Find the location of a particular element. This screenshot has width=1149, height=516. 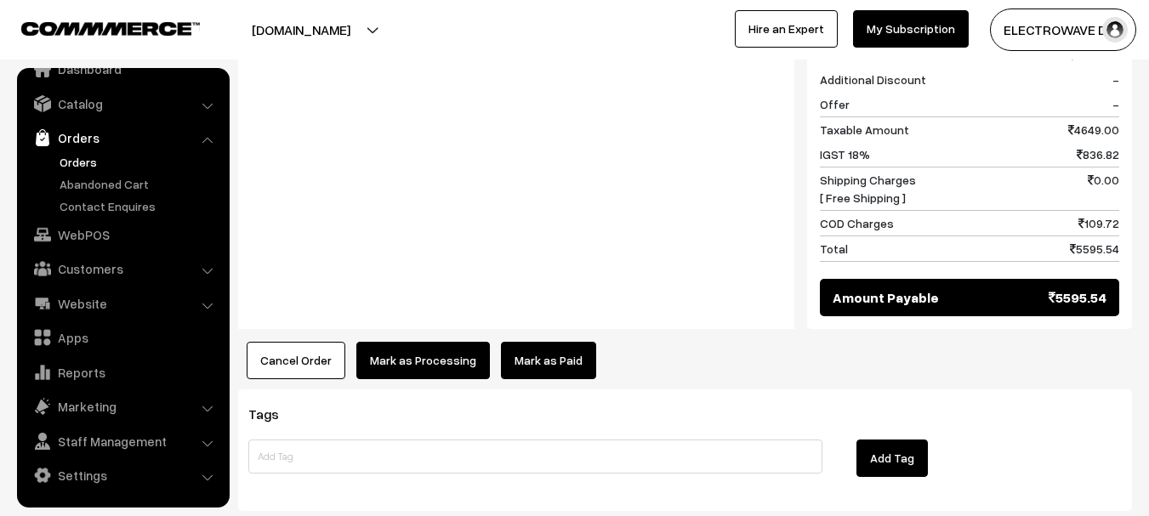

button: ELECTROWAVE DE… is located at coordinates (1063, 30).